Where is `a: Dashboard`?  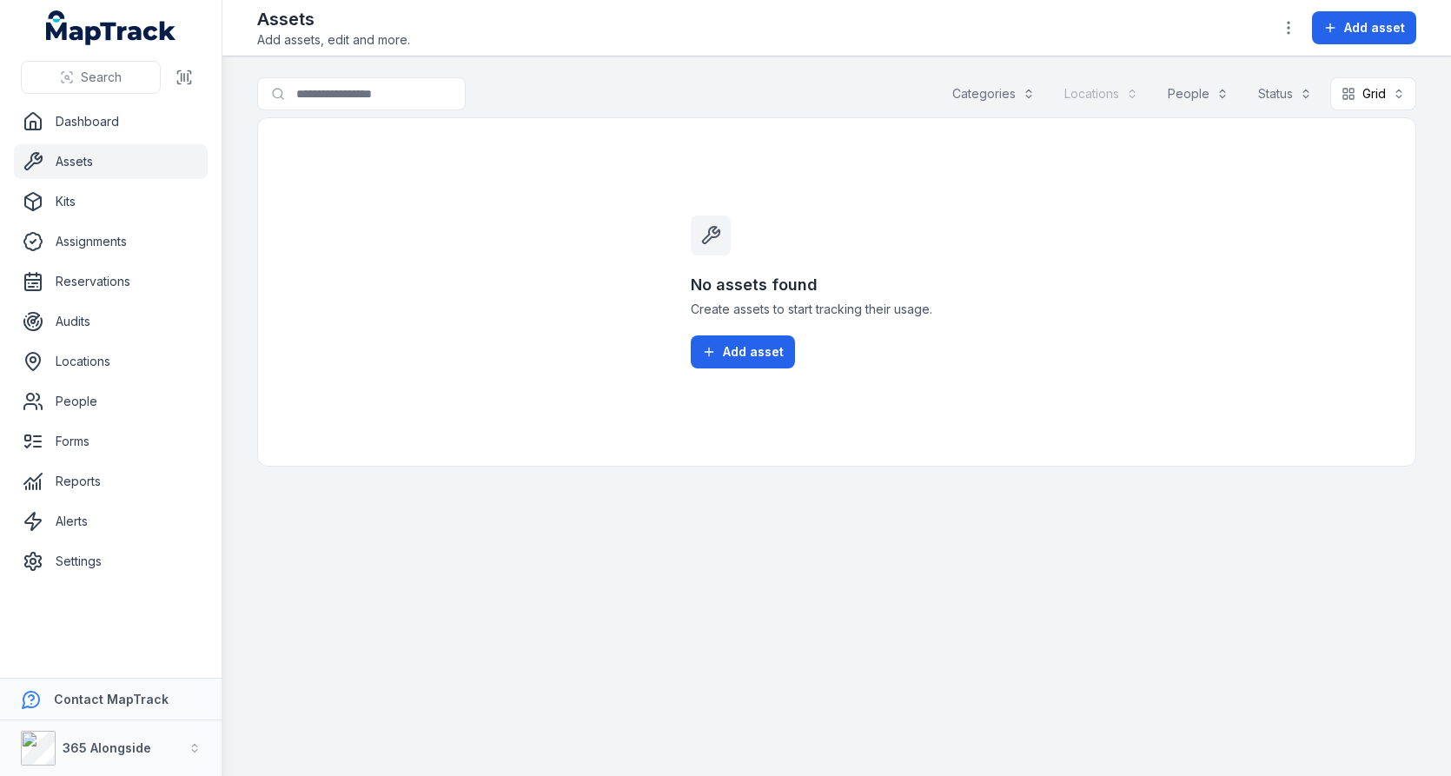 a: Dashboard is located at coordinates (110, 122).